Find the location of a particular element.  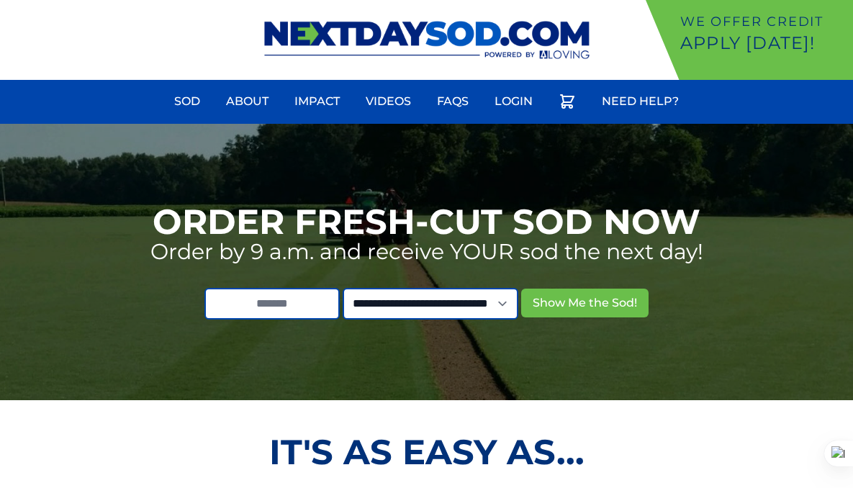

p: We offer Credit is located at coordinates (764, 22).